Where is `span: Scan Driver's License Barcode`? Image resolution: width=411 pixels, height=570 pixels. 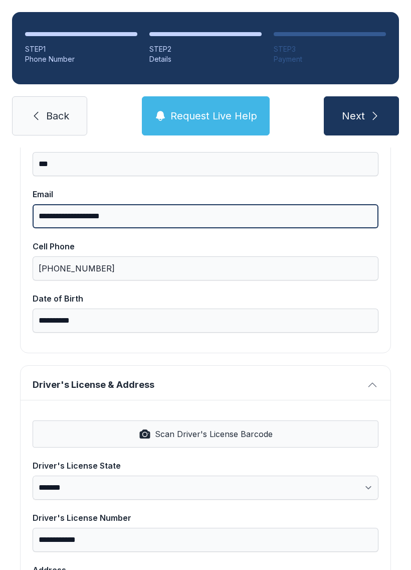 span: Scan Driver's License Barcode is located at coordinates (214, 434).